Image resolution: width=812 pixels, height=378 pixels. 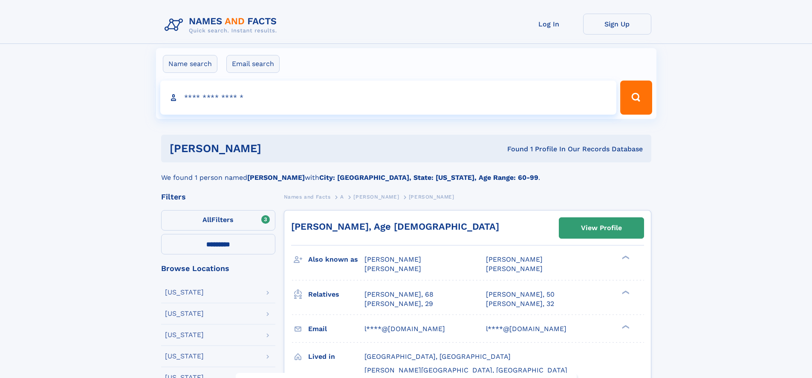 What do you see at coordinates (222, 25) in the screenshot?
I see `img: Logo Names and Facts` at bounding box center [222, 25].